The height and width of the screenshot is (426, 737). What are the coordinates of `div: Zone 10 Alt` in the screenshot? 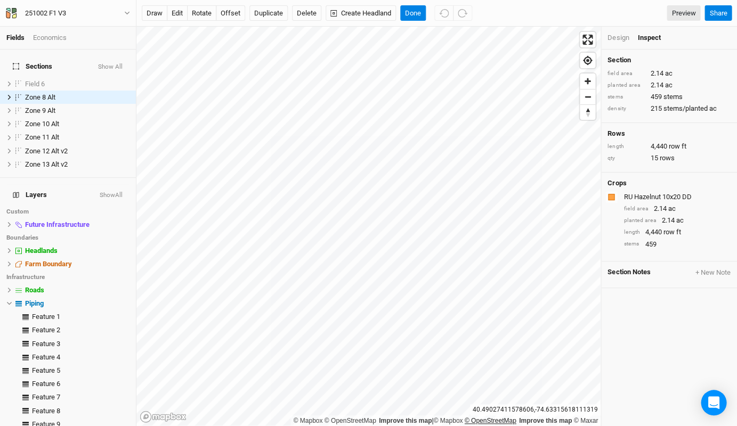 It's located at (77, 124).